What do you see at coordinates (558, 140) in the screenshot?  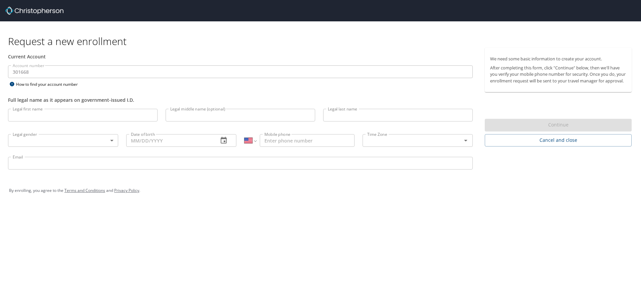 I see `span: Cancel and close` at bounding box center [558, 140].